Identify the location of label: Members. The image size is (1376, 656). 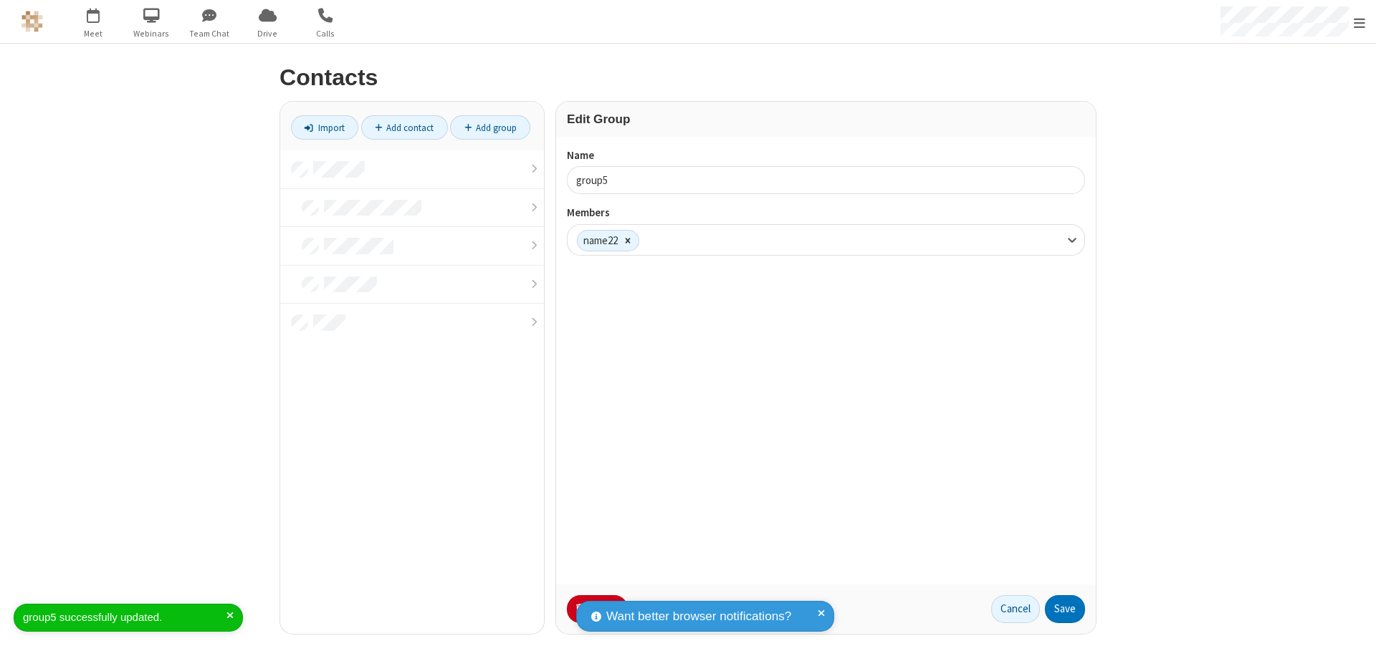
(826, 213).